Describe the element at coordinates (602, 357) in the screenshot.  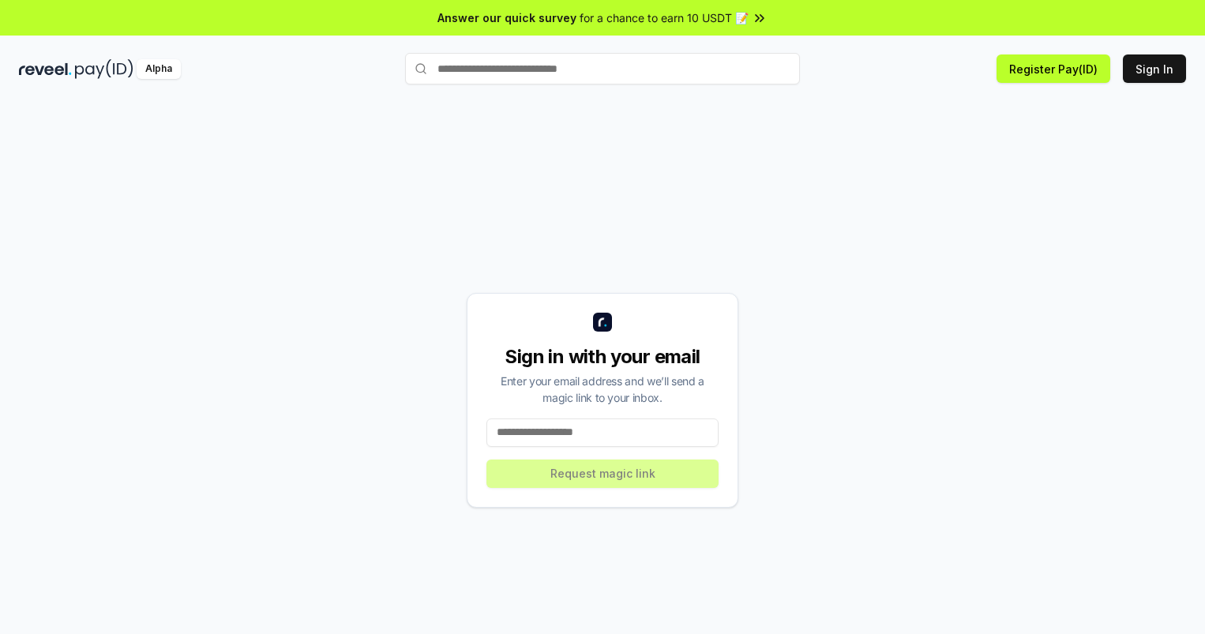
I see `div: Sign in with your email` at that location.